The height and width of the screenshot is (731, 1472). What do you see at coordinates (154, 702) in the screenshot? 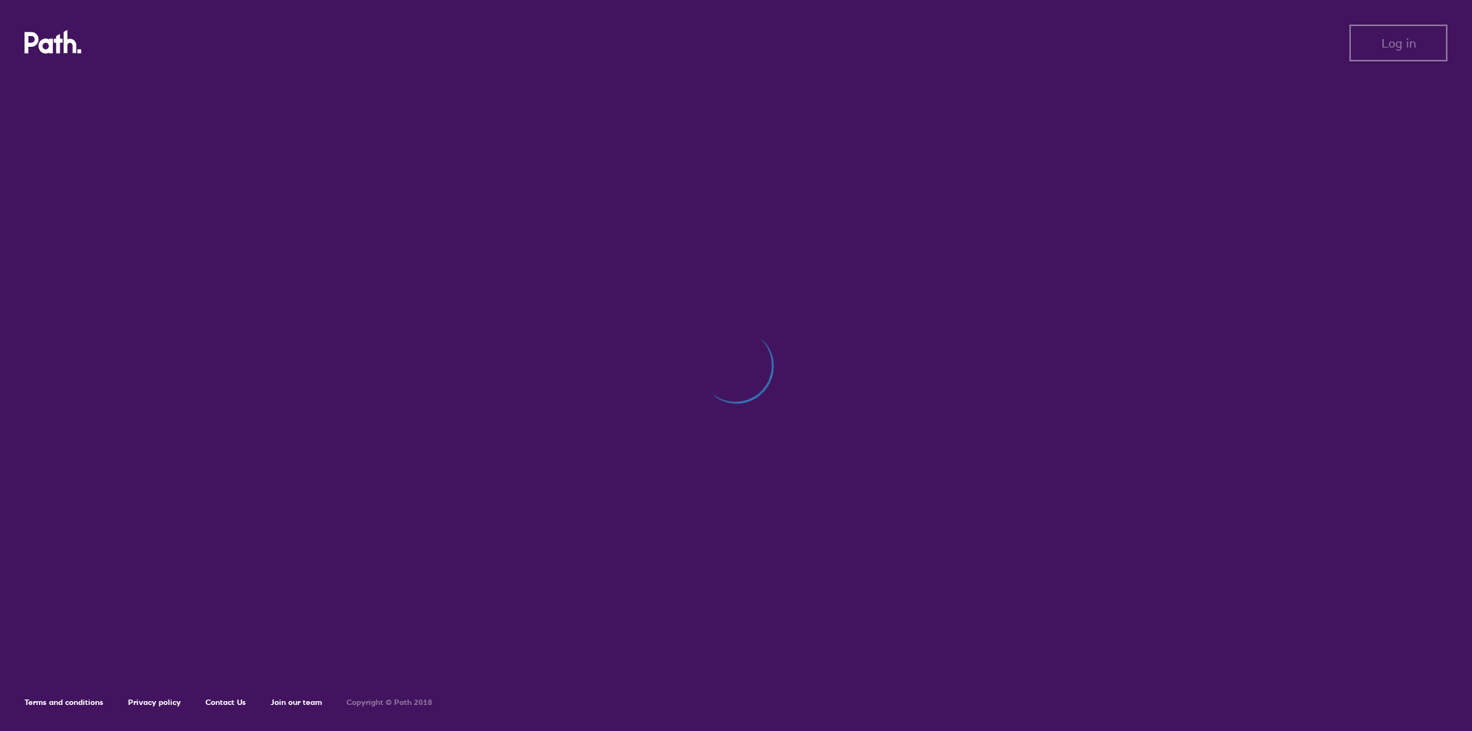
I see `a: Privacy policy` at bounding box center [154, 702].